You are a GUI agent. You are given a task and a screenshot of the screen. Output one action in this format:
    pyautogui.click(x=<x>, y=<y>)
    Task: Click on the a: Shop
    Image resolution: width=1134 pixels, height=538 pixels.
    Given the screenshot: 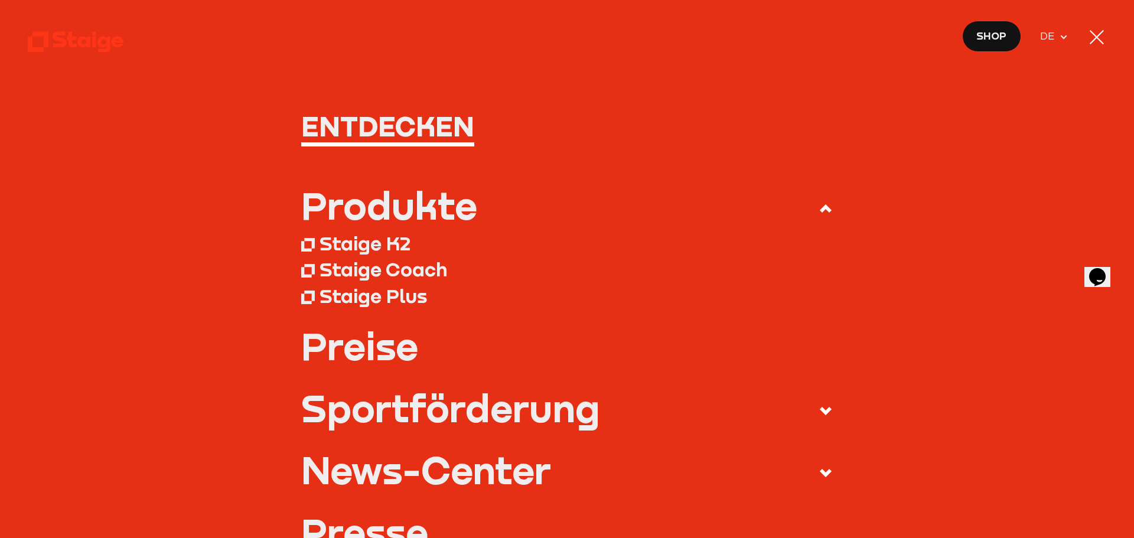 What is the action you would take?
    pyautogui.click(x=992, y=36)
    